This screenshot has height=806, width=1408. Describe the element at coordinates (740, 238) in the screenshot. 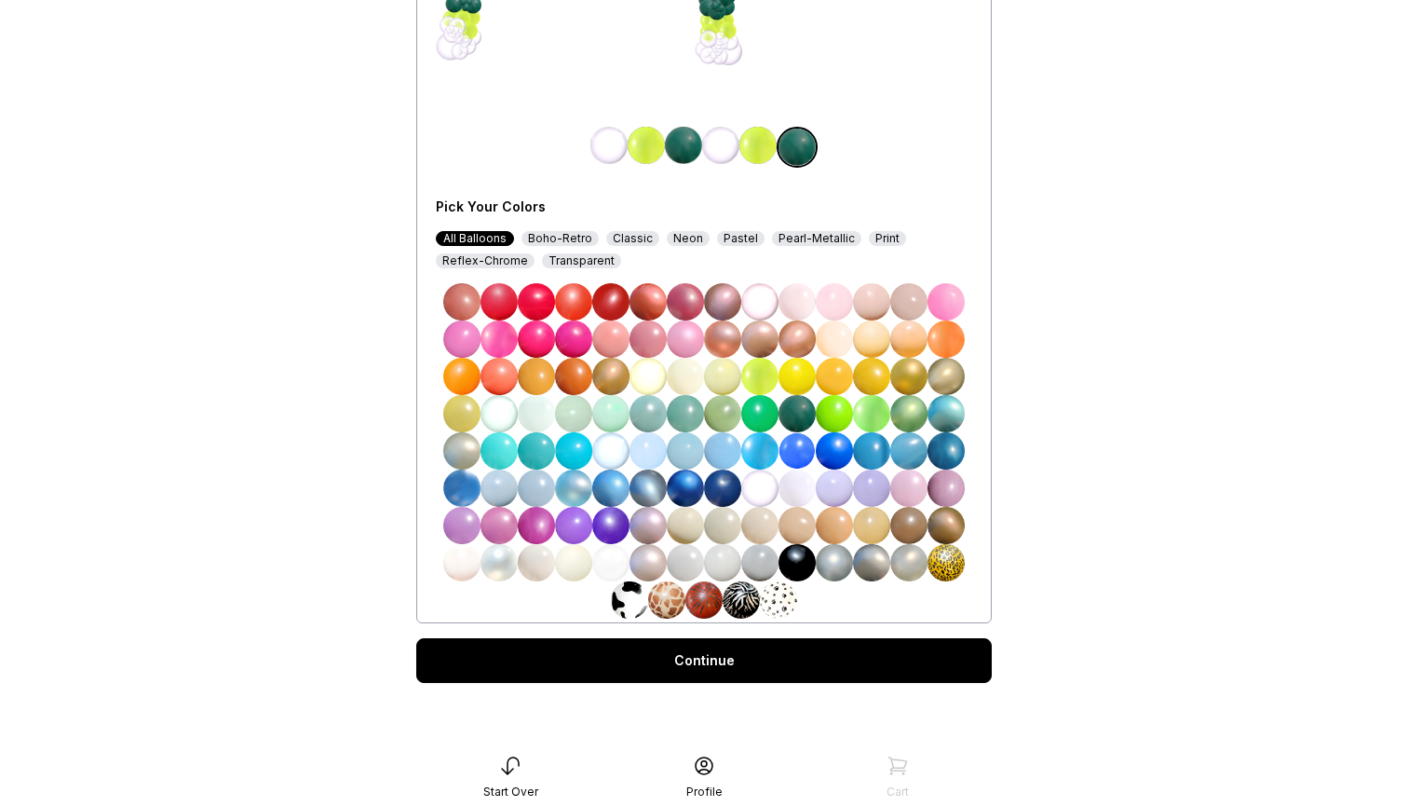

I see `div: Pastel` at that location.